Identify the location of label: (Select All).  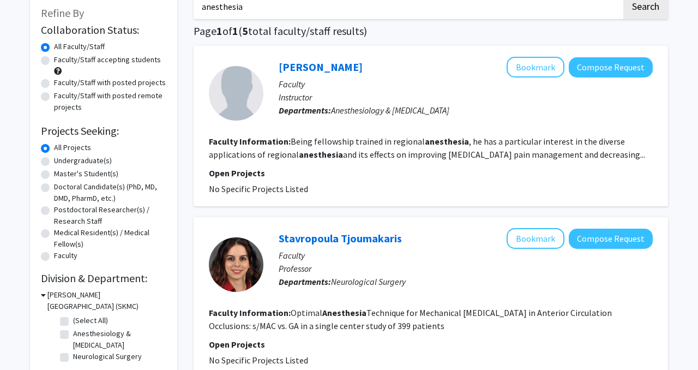
(91, 320).